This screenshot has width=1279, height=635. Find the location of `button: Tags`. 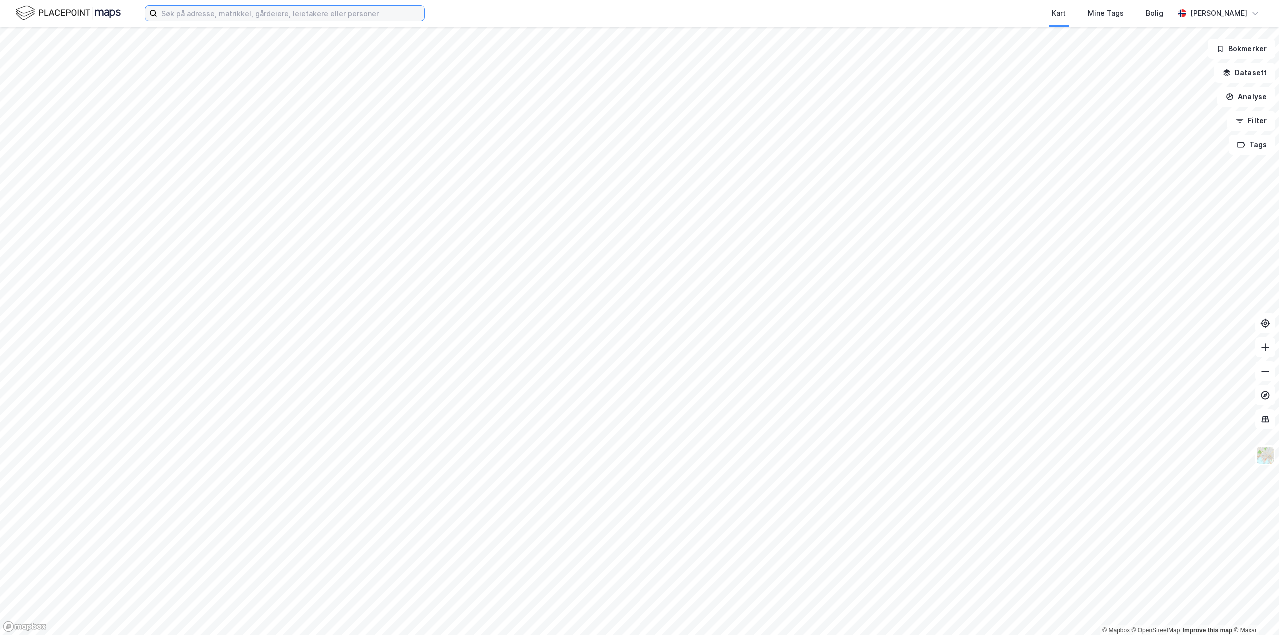

button: Tags is located at coordinates (1251, 145).